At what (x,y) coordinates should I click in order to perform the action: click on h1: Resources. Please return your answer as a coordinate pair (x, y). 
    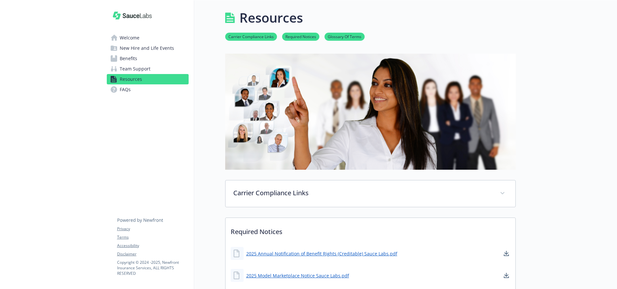
    Looking at the image, I should click on (271, 18).